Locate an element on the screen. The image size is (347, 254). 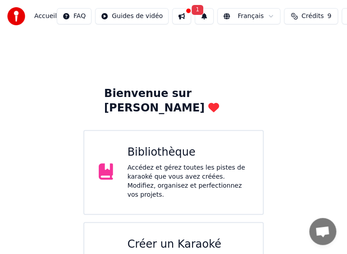
span: Accueil is located at coordinates (46, 16).